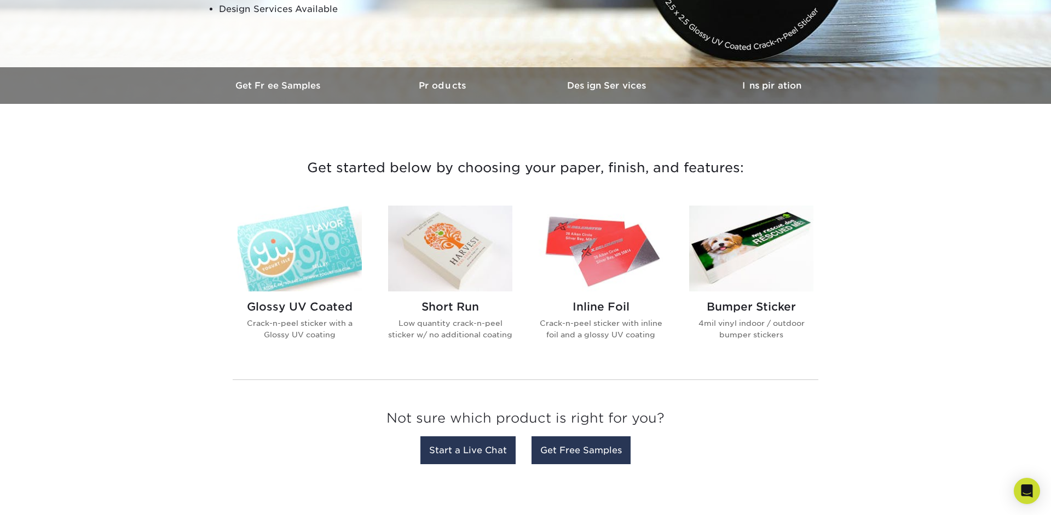 Image resolution: width=1051 pixels, height=515 pixels. What do you see at coordinates (299, 307) in the screenshot?
I see `h2: Glossy UV Coated` at bounding box center [299, 307].